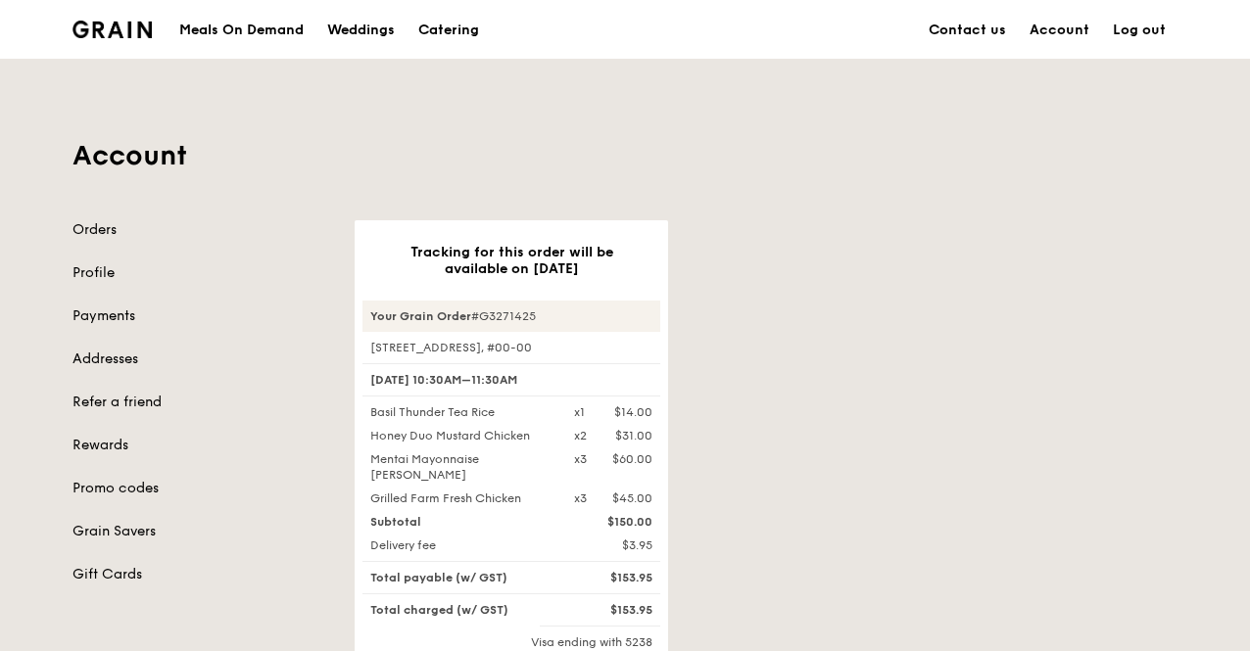 This screenshot has height=651, width=1250. What do you see at coordinates (634, 436) in the screenshot?
I see `div: $31.00` at bounding box center [634, 436].